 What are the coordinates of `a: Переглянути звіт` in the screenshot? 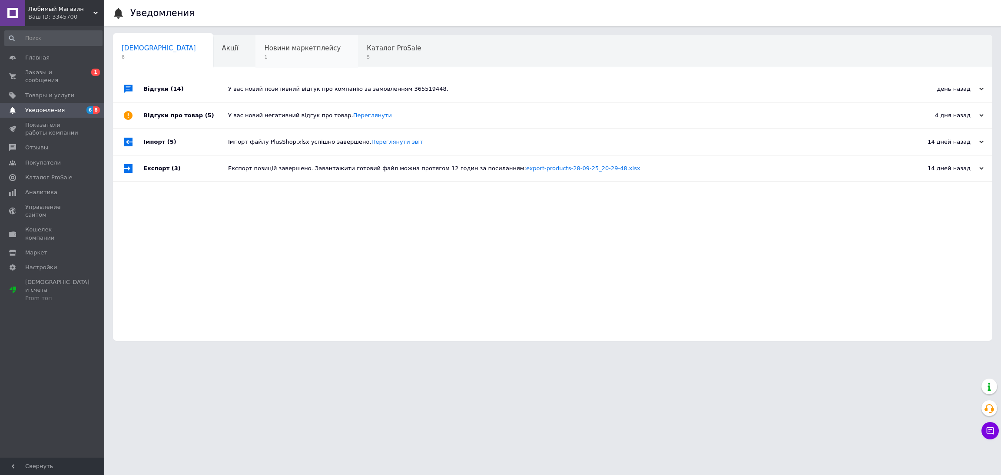 It's located at (397, 142).